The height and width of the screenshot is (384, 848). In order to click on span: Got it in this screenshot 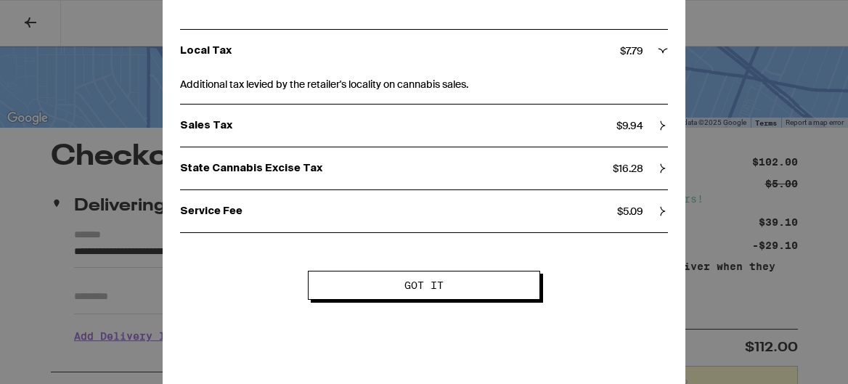, I will do `click(424, 285)`.